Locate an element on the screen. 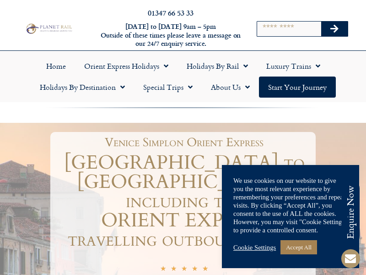  a: Special Trips is located at coordinates (168, 87).